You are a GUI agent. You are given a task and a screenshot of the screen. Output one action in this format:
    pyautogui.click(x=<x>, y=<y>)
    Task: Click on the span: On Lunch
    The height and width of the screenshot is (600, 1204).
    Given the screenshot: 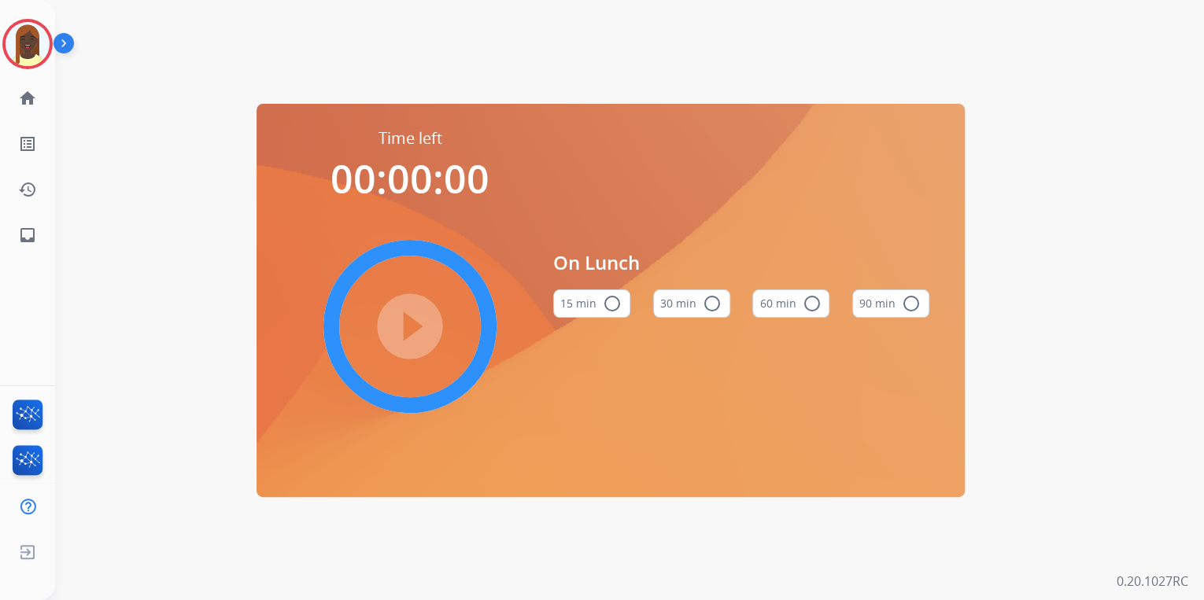 What is the action you would take?
    pyautogui.click(x=741, y=263)
    